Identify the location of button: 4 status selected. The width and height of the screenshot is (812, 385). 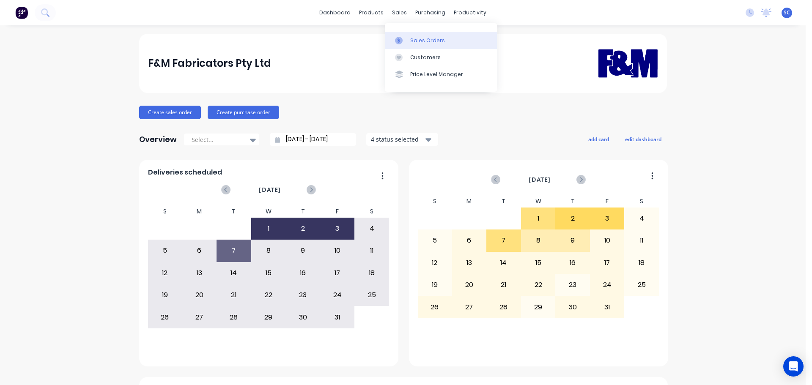
(402, 140).